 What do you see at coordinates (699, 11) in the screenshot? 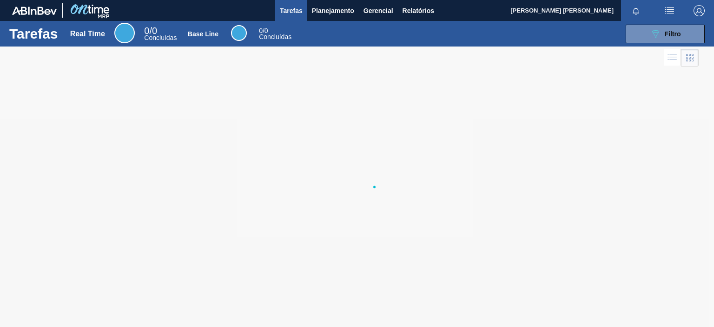
I see `img: Logout` at bounding box center [699, 11].